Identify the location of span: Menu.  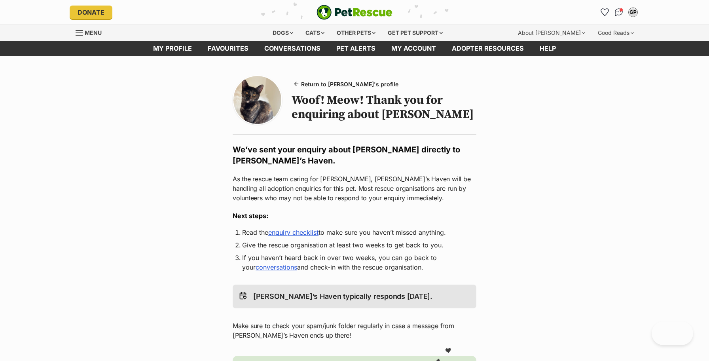
(93, 32).